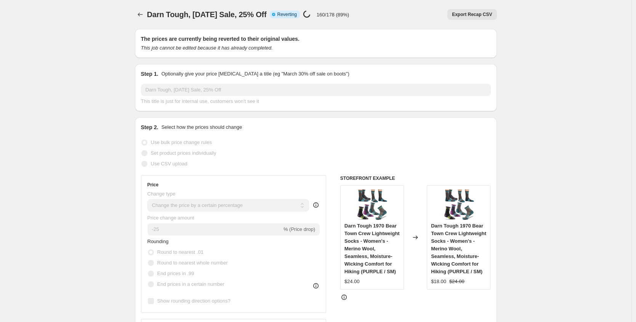  Describe the element at coordinates (192, 263) in the screenshot. I see `span: Round to nearest whole number` at that location.